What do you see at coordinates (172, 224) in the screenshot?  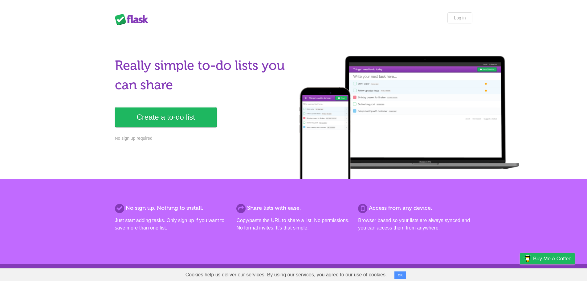 I see `p: Just start adding tasks. Only sign up if you want to save more than one list.` at bounding box center [172, 224].